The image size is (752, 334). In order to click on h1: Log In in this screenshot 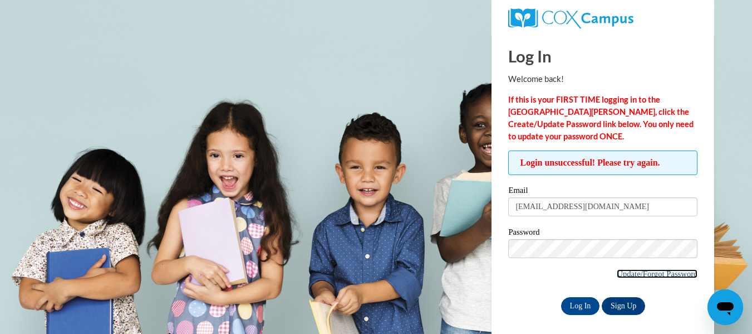, I will do `click(603, 56)`.